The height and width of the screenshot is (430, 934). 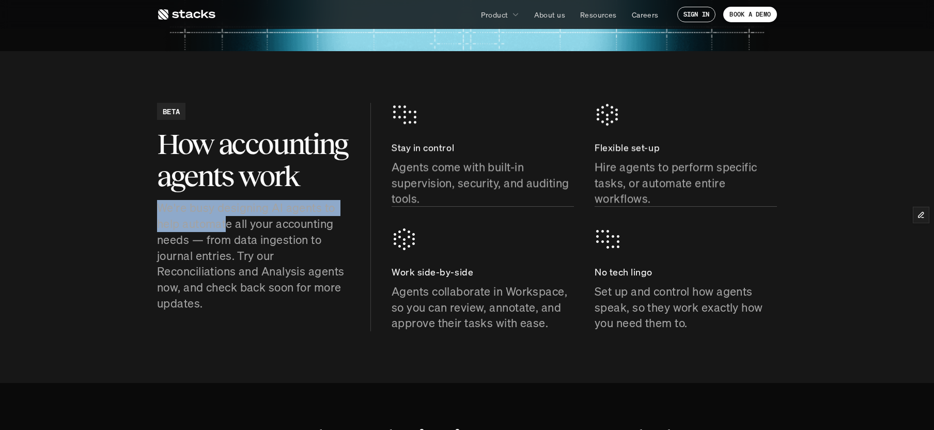 I want to click on p: Agents collaborate in Workspace, so you can review, annotate, and approve their tasks with ease., so click(x=482, y=307).